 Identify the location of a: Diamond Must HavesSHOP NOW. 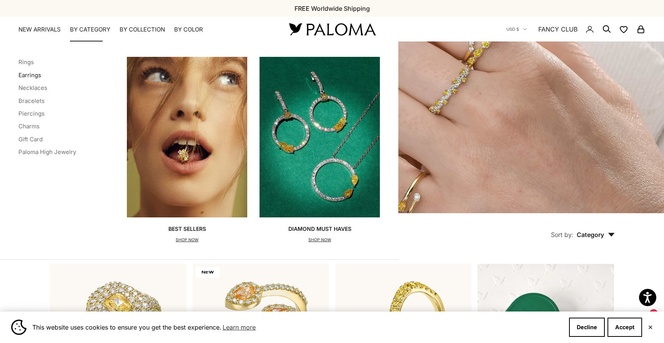
(319, 150).